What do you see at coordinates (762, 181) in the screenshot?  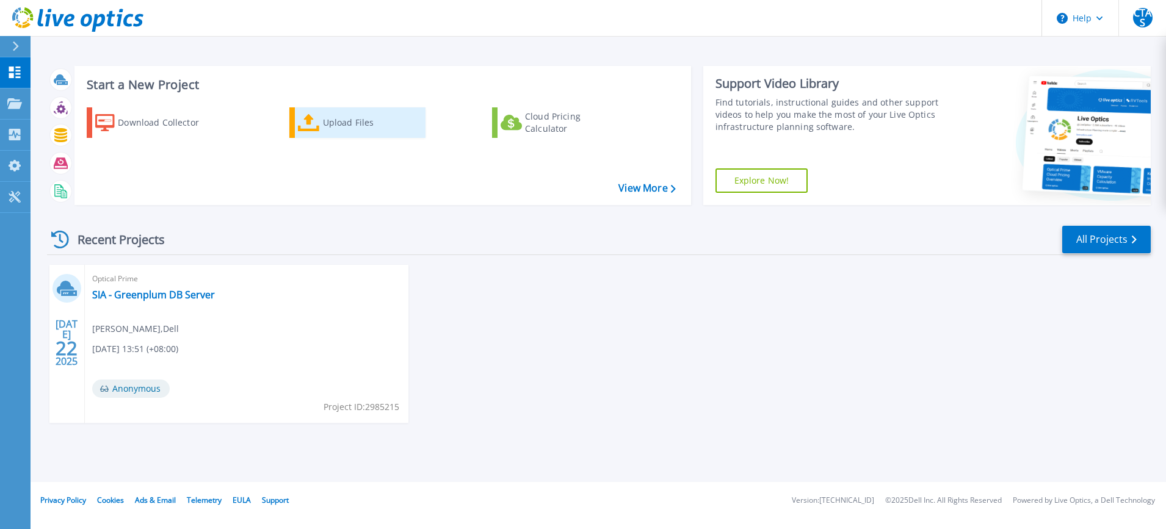 I see `a: Explore Now!` at bounding box center [762, 181].